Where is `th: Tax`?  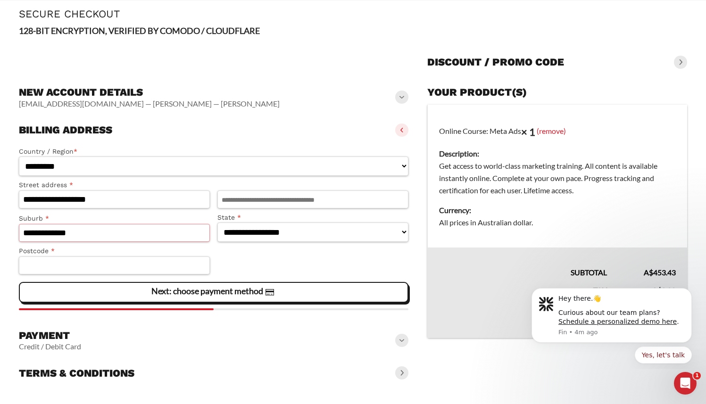 th: Tax is located at coordinates (523, 288).